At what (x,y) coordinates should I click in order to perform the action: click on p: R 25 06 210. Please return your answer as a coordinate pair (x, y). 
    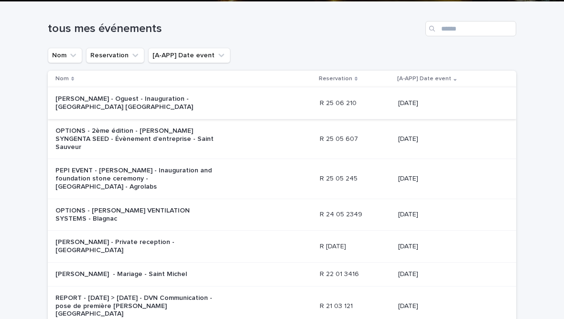
    Looking at the image, I should click on (339, 102).